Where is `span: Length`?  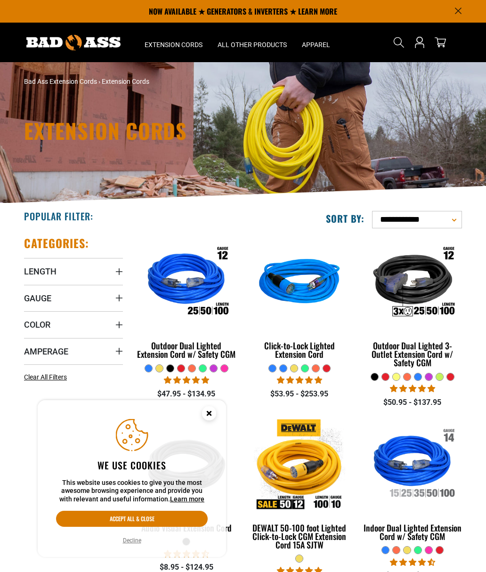 span: Length is located at coordinates (40, 271).